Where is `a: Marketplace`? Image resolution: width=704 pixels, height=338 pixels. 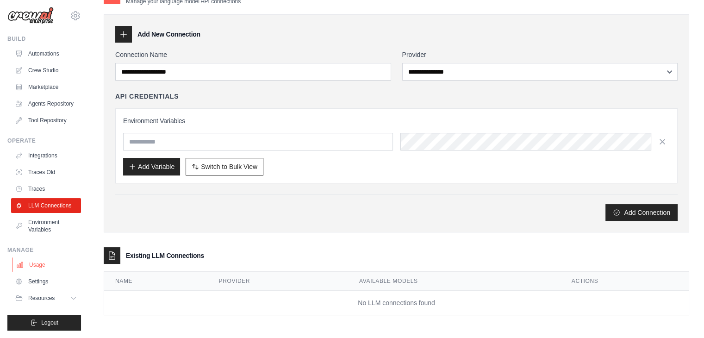
a: Marketplace is located at coordinates (46, 87).